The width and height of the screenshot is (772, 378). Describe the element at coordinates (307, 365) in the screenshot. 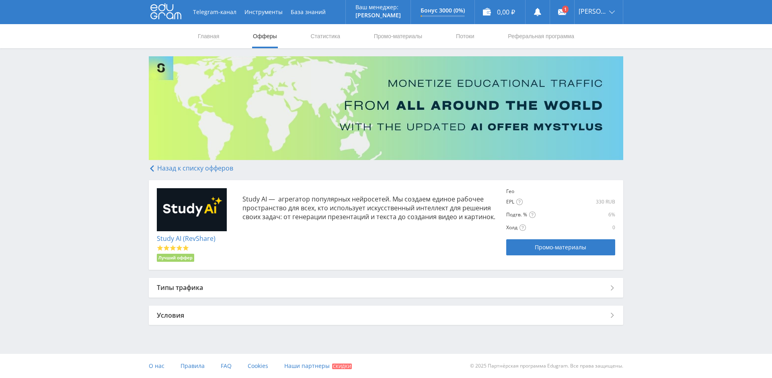

I see `span: Наши партнеры` at that location.